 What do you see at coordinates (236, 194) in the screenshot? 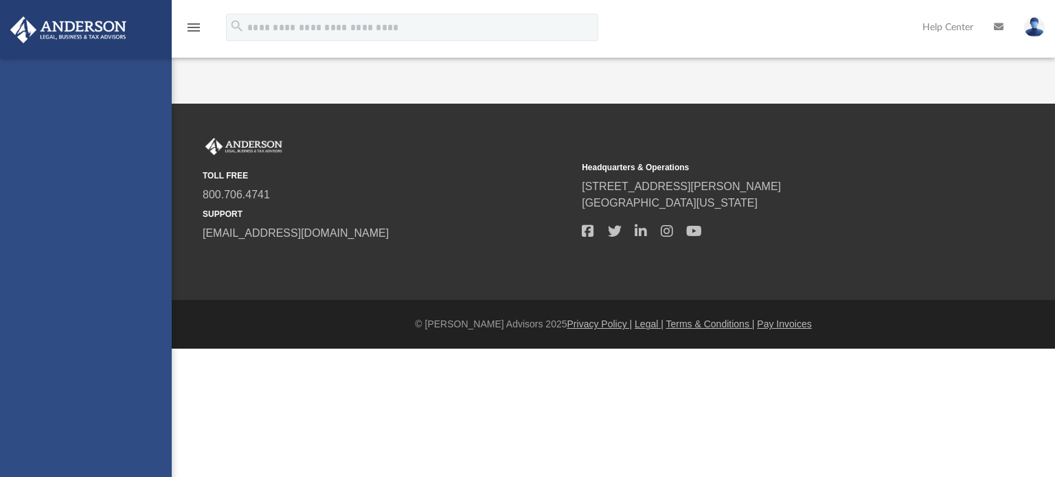
I see `a: 800.706.4741` at bounding box center [236, 194].